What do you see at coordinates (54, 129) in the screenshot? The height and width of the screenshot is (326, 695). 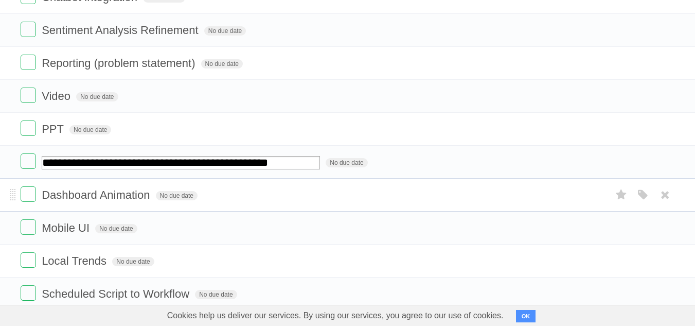 I see `span: PPT` at bounding box center [54, 129].